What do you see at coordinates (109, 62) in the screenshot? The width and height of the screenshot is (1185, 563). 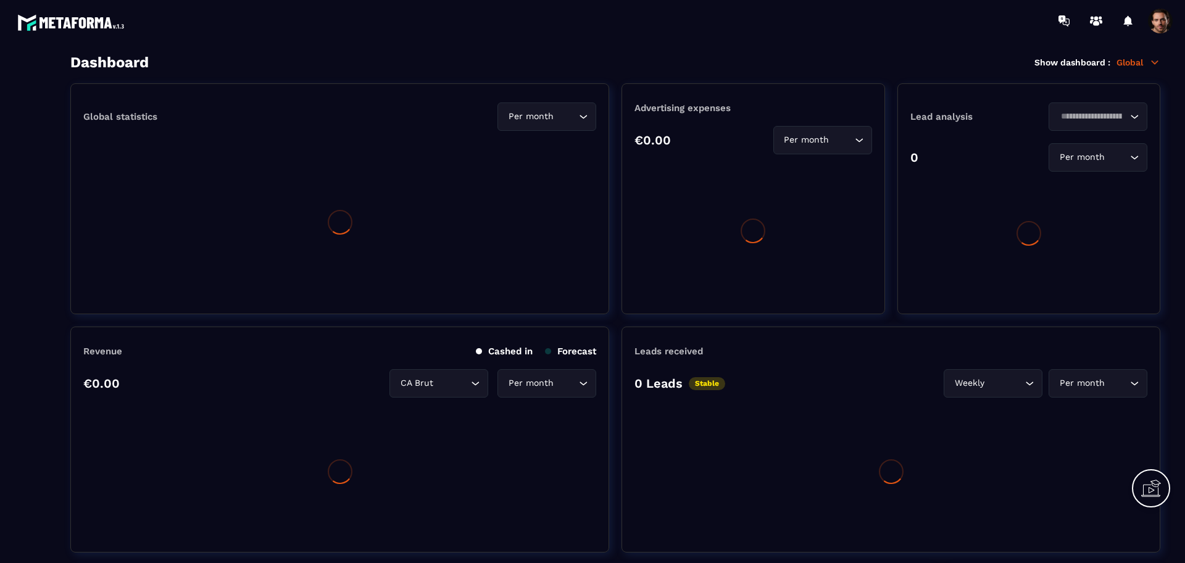 I see `h3: Dashboard` at bounding box center [109, 62].